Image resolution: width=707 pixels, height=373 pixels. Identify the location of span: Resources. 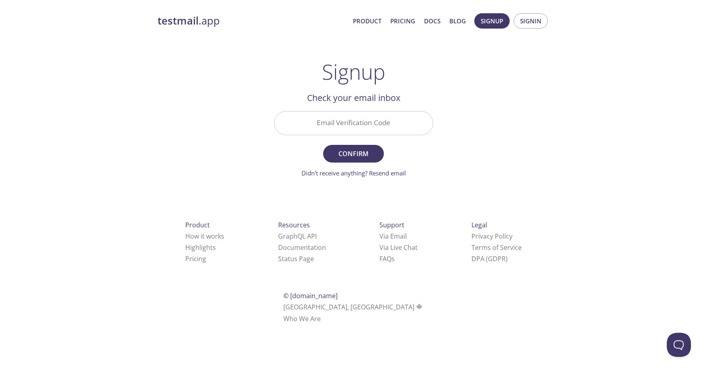
(294, 225).